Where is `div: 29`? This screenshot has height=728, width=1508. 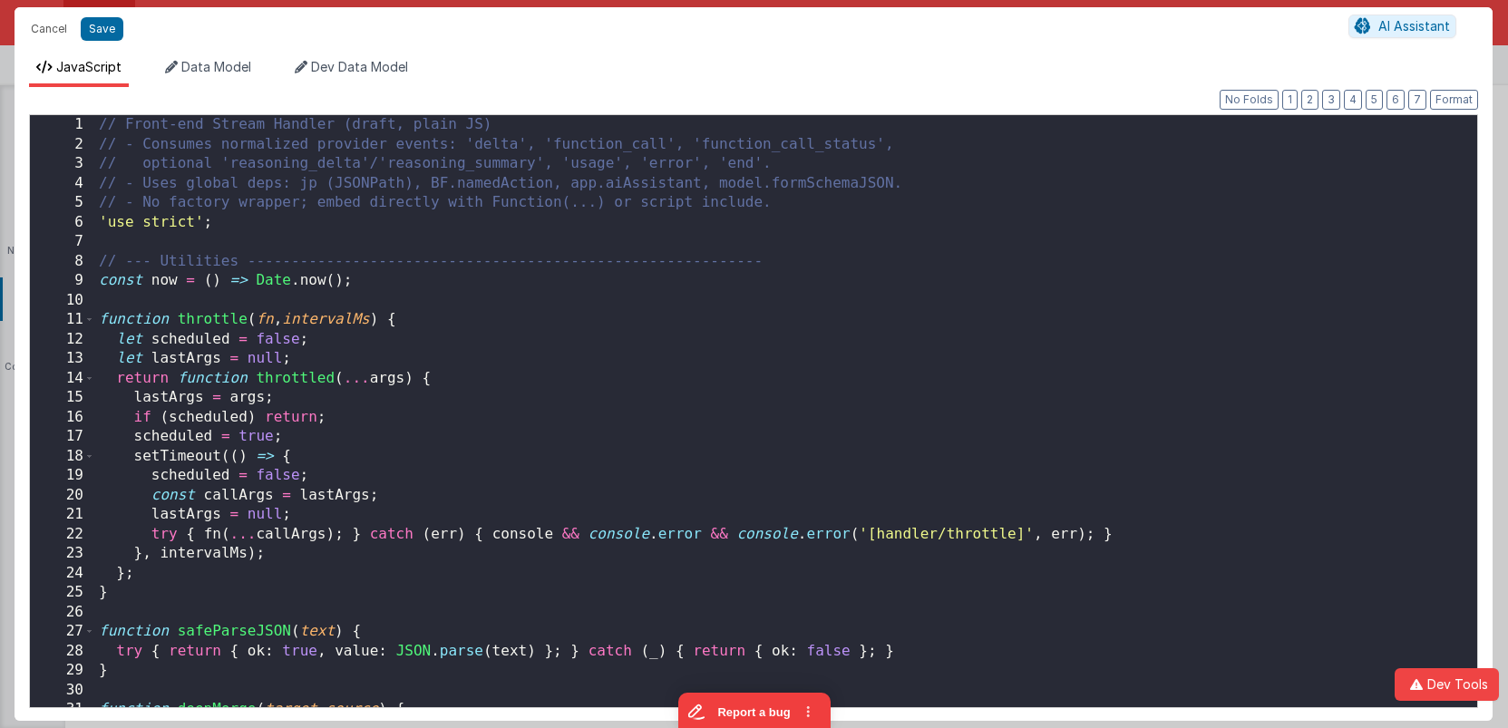
div: 29 is located at coordinates (63, 671).